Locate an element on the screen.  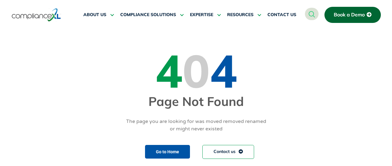
a: COMPLIANCE SOLUTIONS is located at coordinates (152, 15).